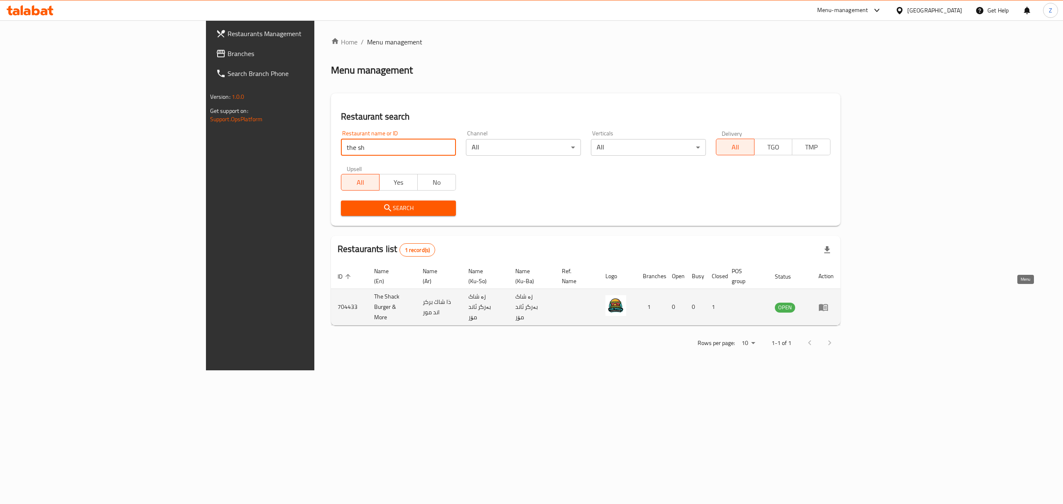 This screenshot has width=1063, height=504. What do you see at coordinates (1050, 10) in the screenshot?
I see `span: Z` at bounding box center [1050, 10].